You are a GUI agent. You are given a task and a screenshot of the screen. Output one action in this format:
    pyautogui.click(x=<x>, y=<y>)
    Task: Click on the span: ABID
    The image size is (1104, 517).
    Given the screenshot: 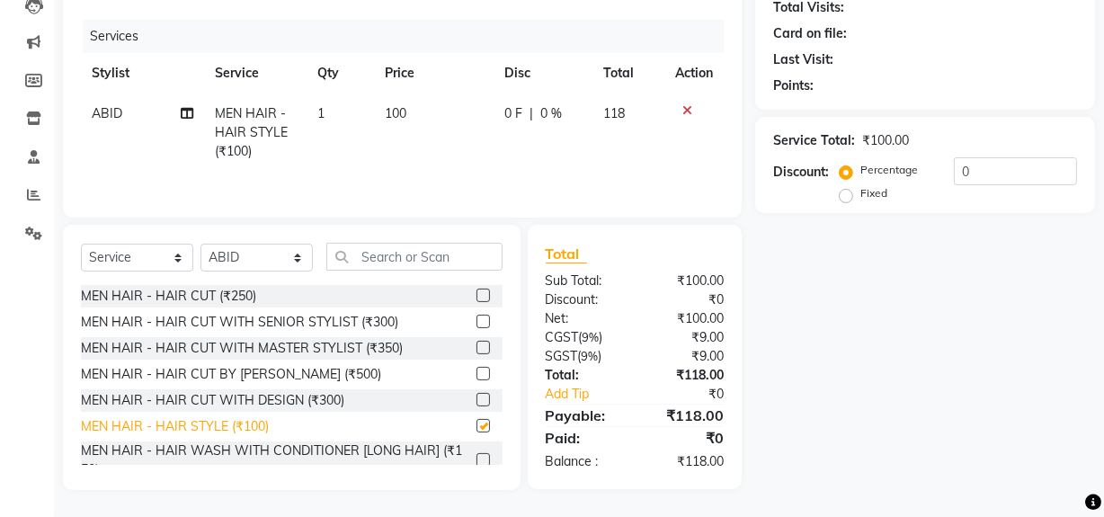 What is the action you would take?
    pyautogui.click(x=107, y=113)
    